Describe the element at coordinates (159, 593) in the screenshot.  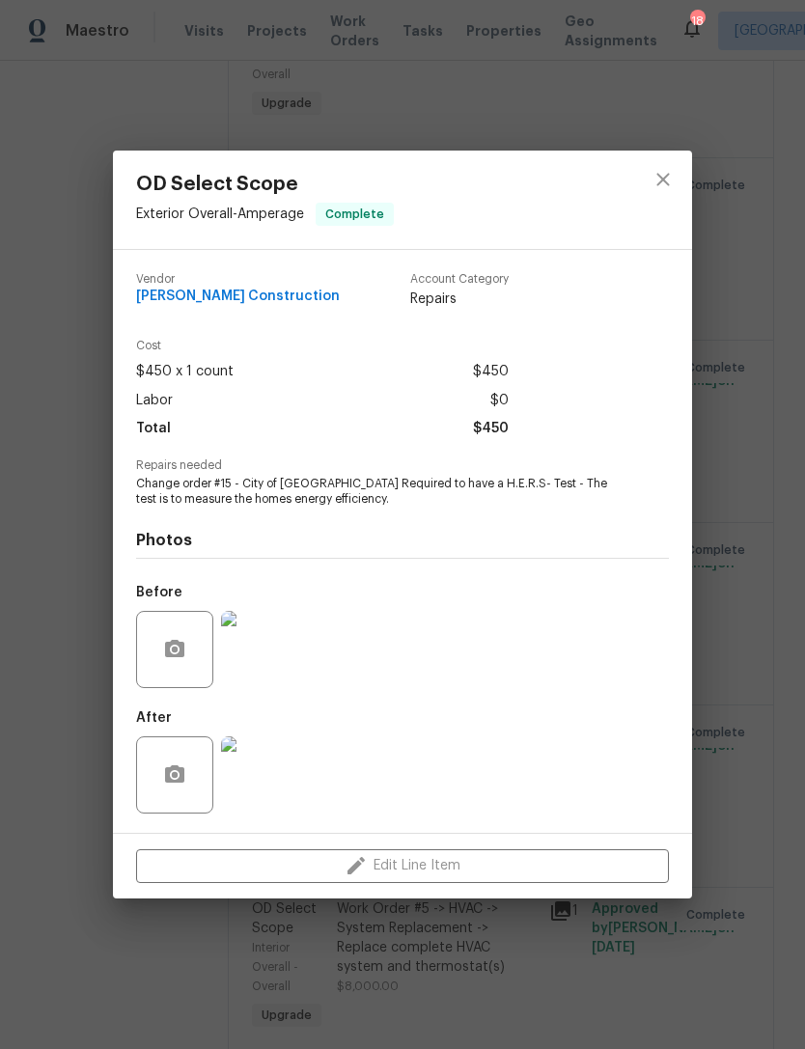
I see `h5: Before` at that location.